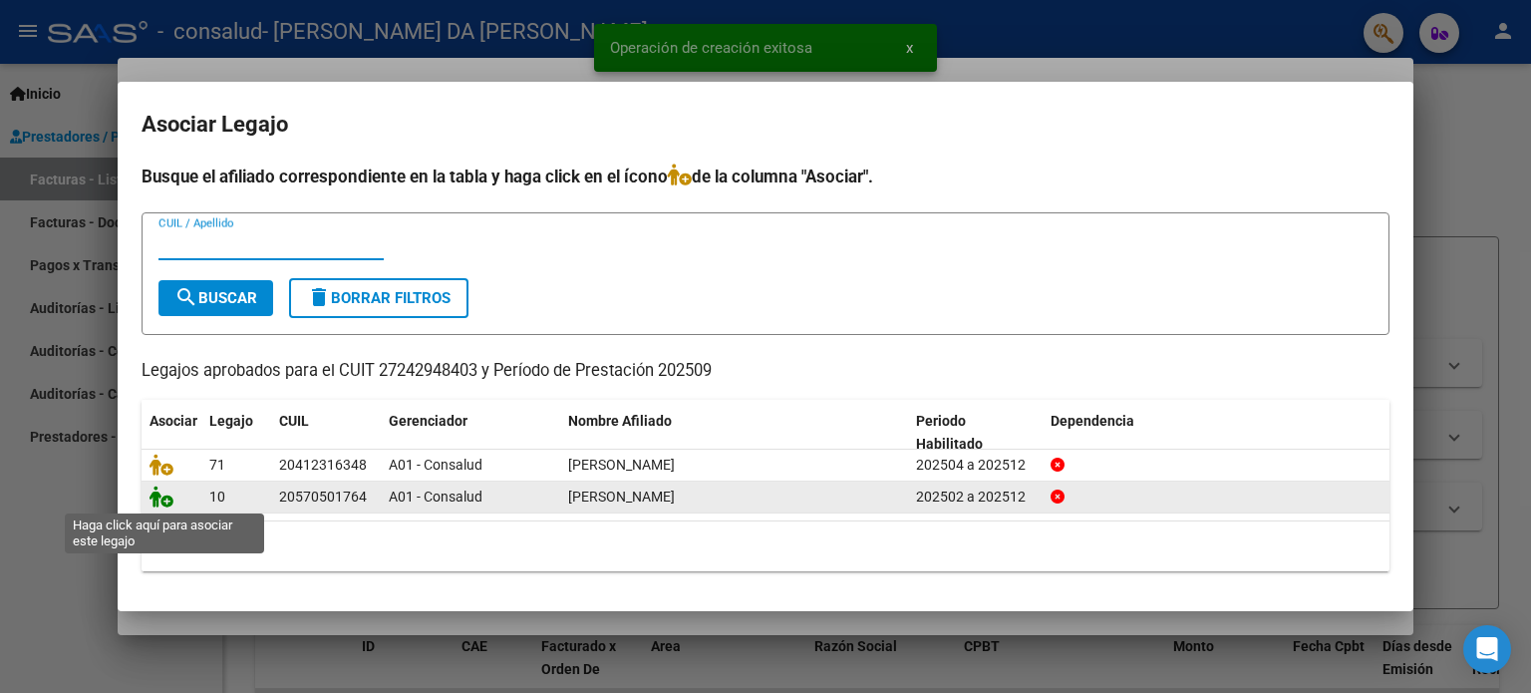 This screenshot has height=693, width=1531. Describe the element at coordinates (621, 496) in the screenshot. I see `span: BERNAL MILO BENICIO` at that location.